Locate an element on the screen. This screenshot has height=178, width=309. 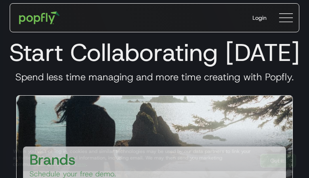
a: here is located at coordinates (81, 164).